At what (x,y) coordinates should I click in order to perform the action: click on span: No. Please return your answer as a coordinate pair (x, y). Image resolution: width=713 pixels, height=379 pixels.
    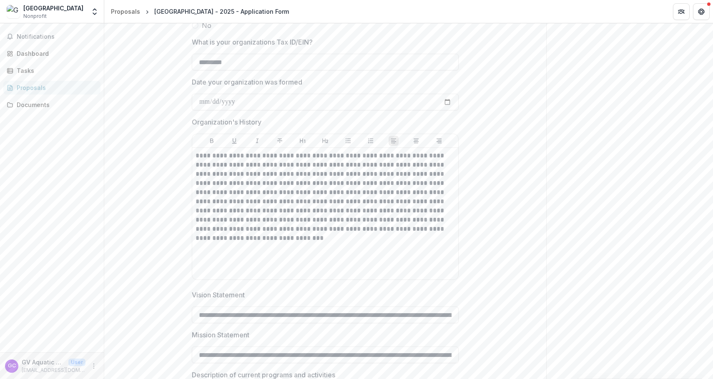
    Looking at the image, I should click on (206, 25).